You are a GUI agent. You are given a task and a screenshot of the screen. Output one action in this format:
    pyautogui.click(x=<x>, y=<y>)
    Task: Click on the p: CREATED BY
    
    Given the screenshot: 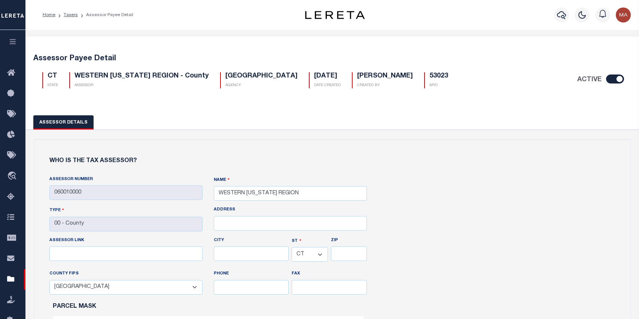 What is the action you would take?
    pyautogui.click(x=385, y=85)
    